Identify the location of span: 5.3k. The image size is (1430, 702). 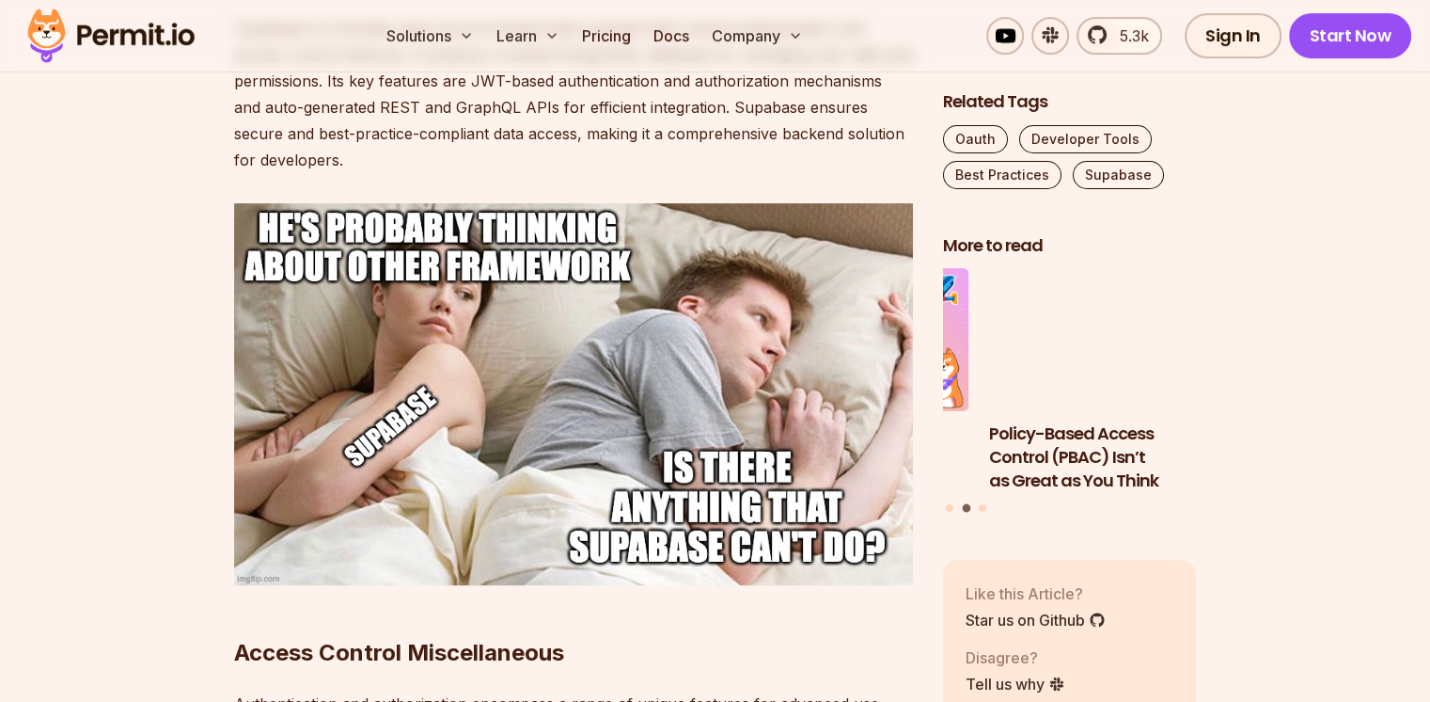
(1129, 36).